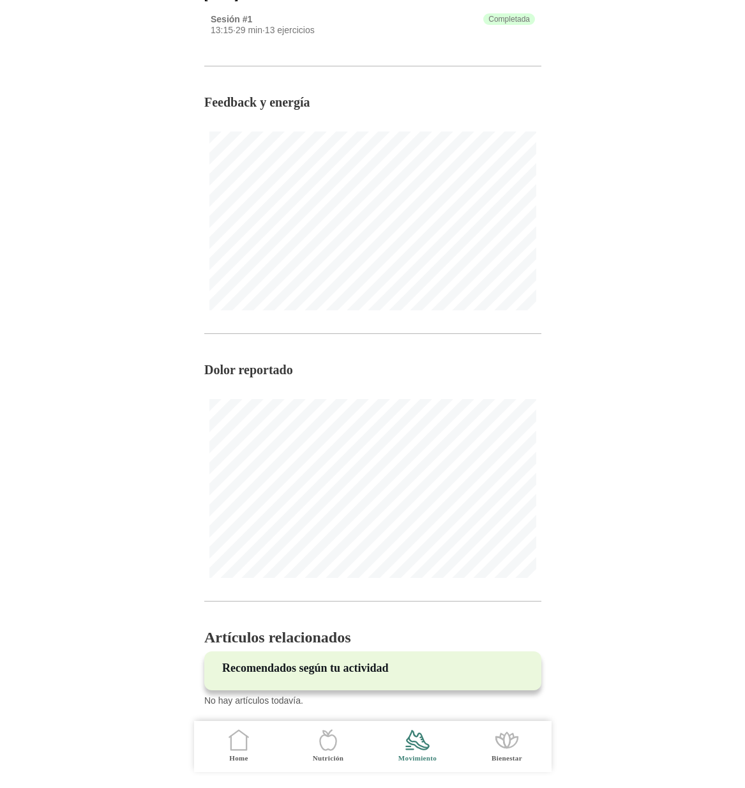 Image resolution: width=745 pixels, height=788 pixels. Describe the element at coordinates (417, 758) in the screenshot. I see `ion-label: Movimiento` at that location.